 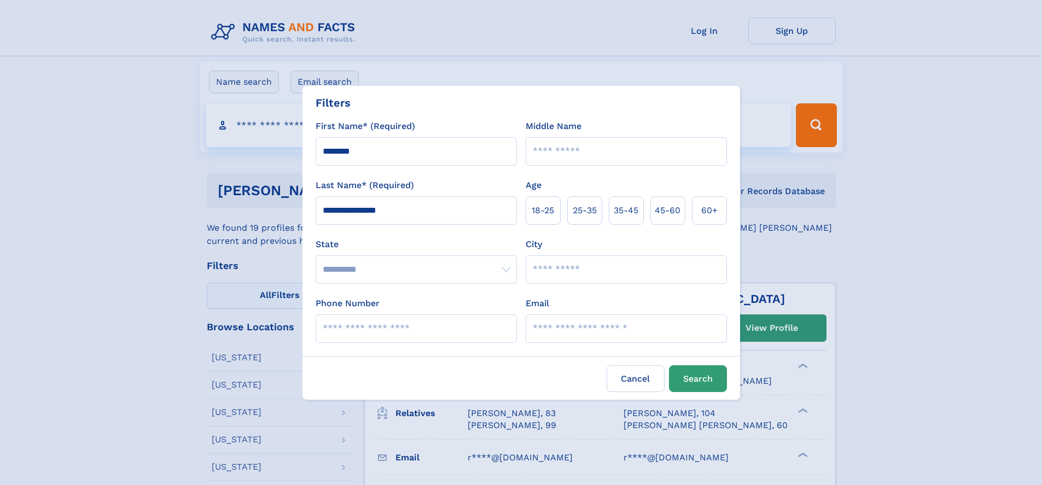 What do you see at coordinates (585, 211) in the screenshot?
I see `span: 25‑35` at bounding box center [585, 211].